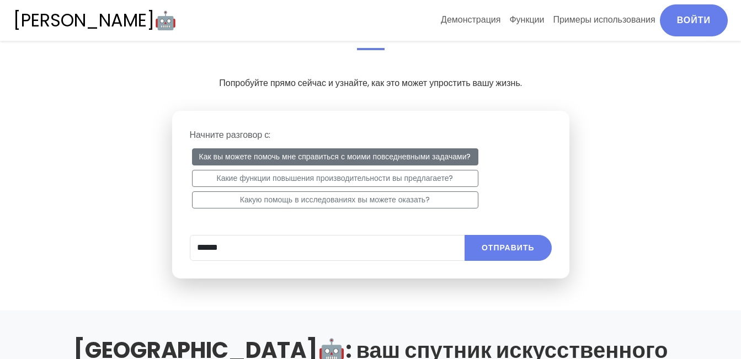 This screenshot has height=359, width=741. I want to click on a: Примеры использования, so click(604, 20).